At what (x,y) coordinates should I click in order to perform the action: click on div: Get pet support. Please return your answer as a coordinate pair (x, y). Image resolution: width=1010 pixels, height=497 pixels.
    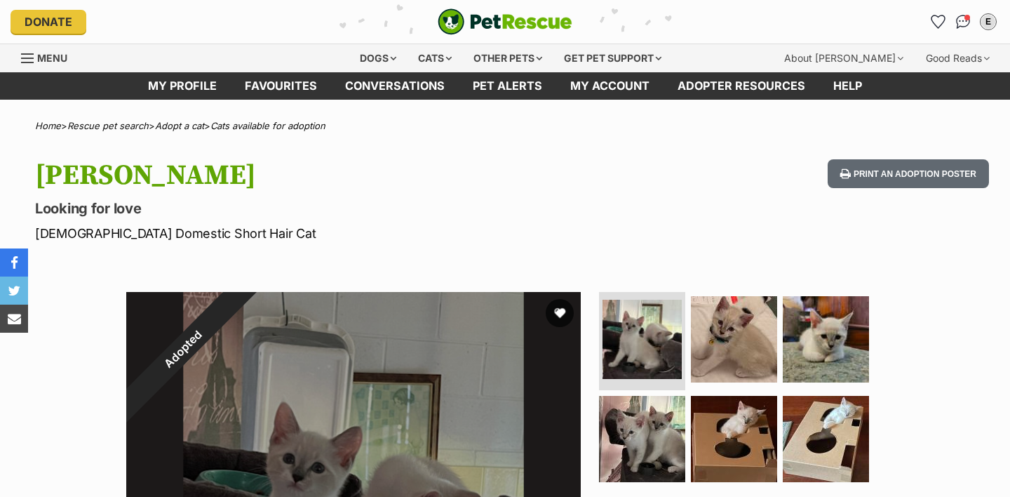
    Looking at the image, I should click on (612, 58).